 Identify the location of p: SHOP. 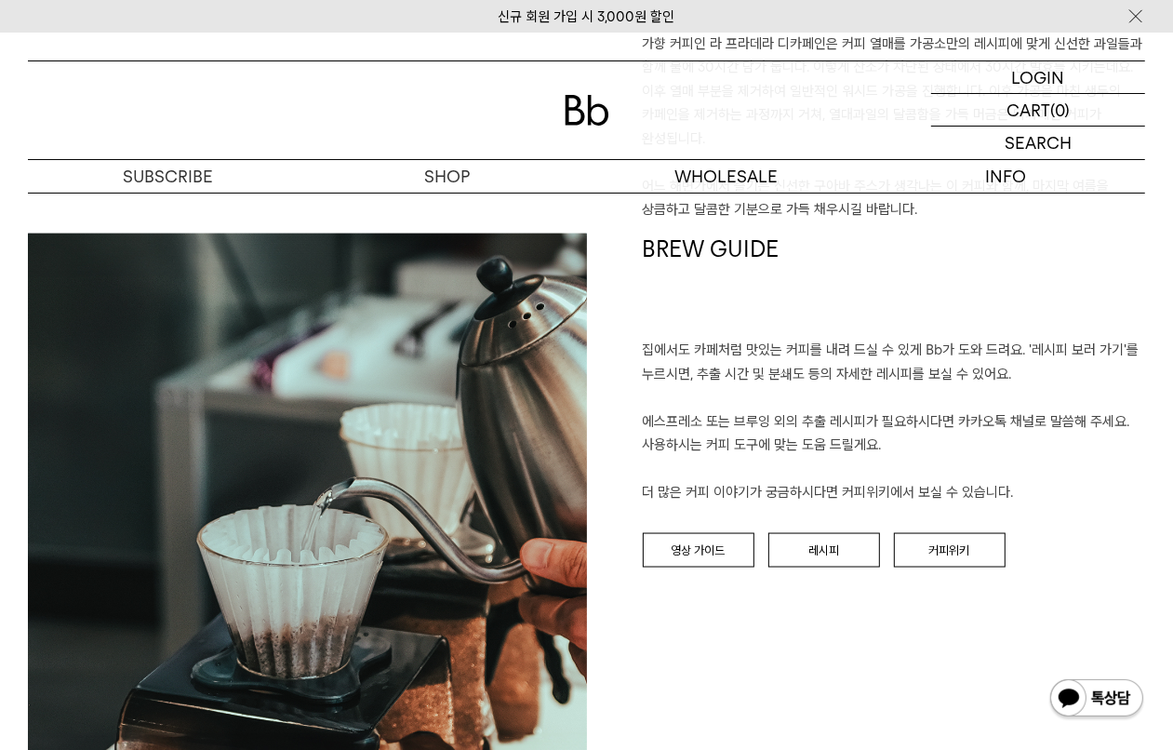
(447, 176).